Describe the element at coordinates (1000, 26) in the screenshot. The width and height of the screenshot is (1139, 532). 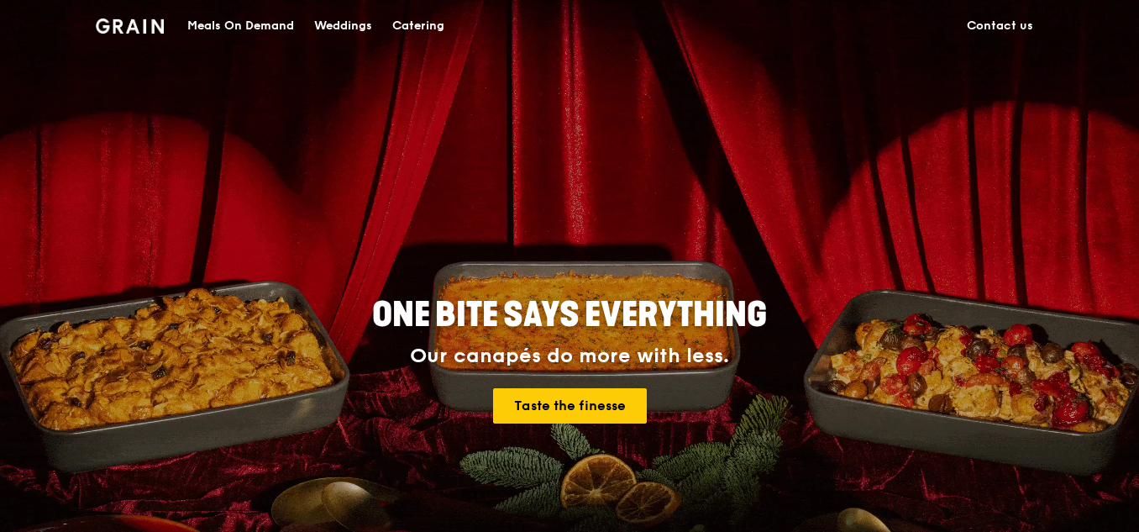
I see `a: Contact us` at that location.